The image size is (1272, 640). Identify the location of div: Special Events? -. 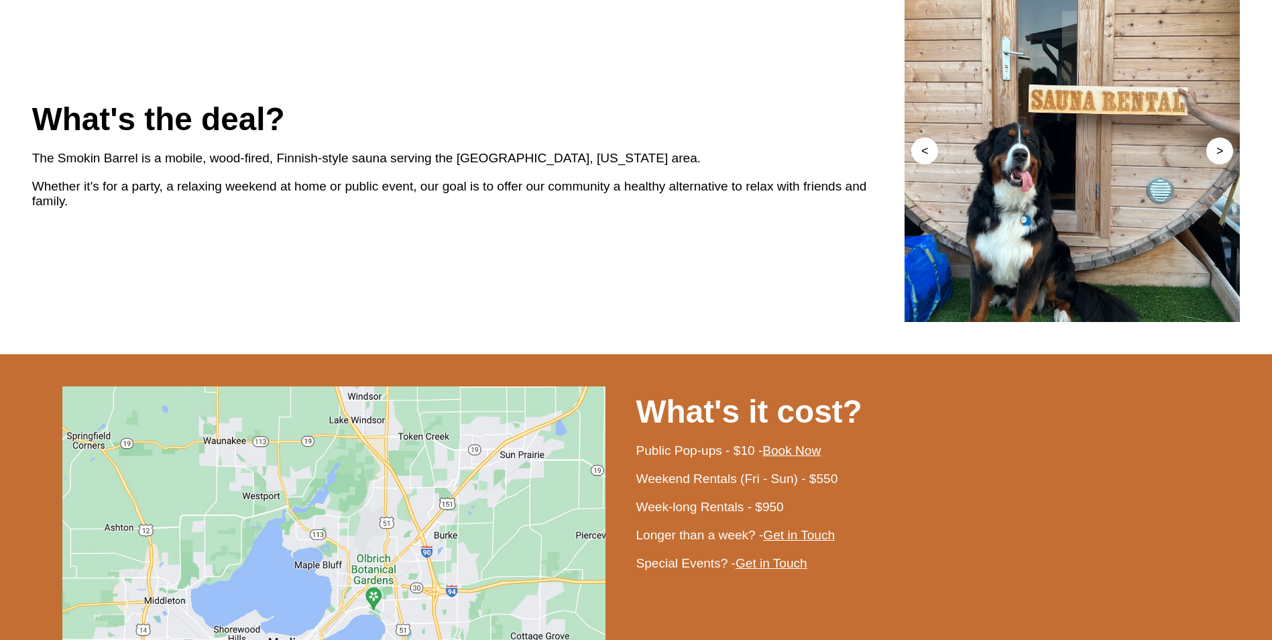
(938, 563).